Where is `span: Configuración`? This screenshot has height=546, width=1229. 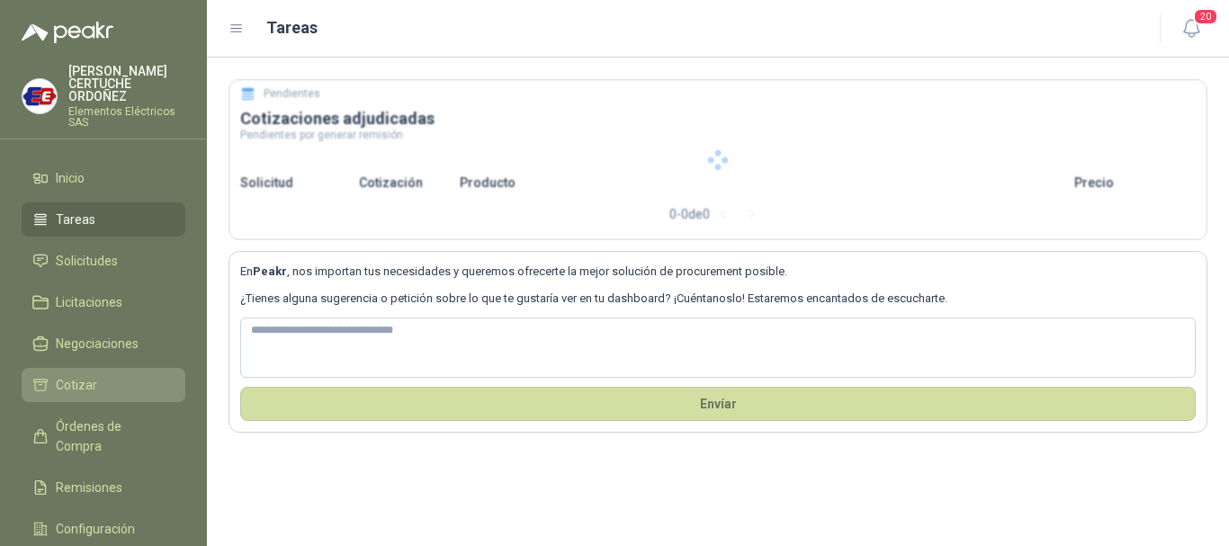
span: Configuración is located at coordinates (95, 529).